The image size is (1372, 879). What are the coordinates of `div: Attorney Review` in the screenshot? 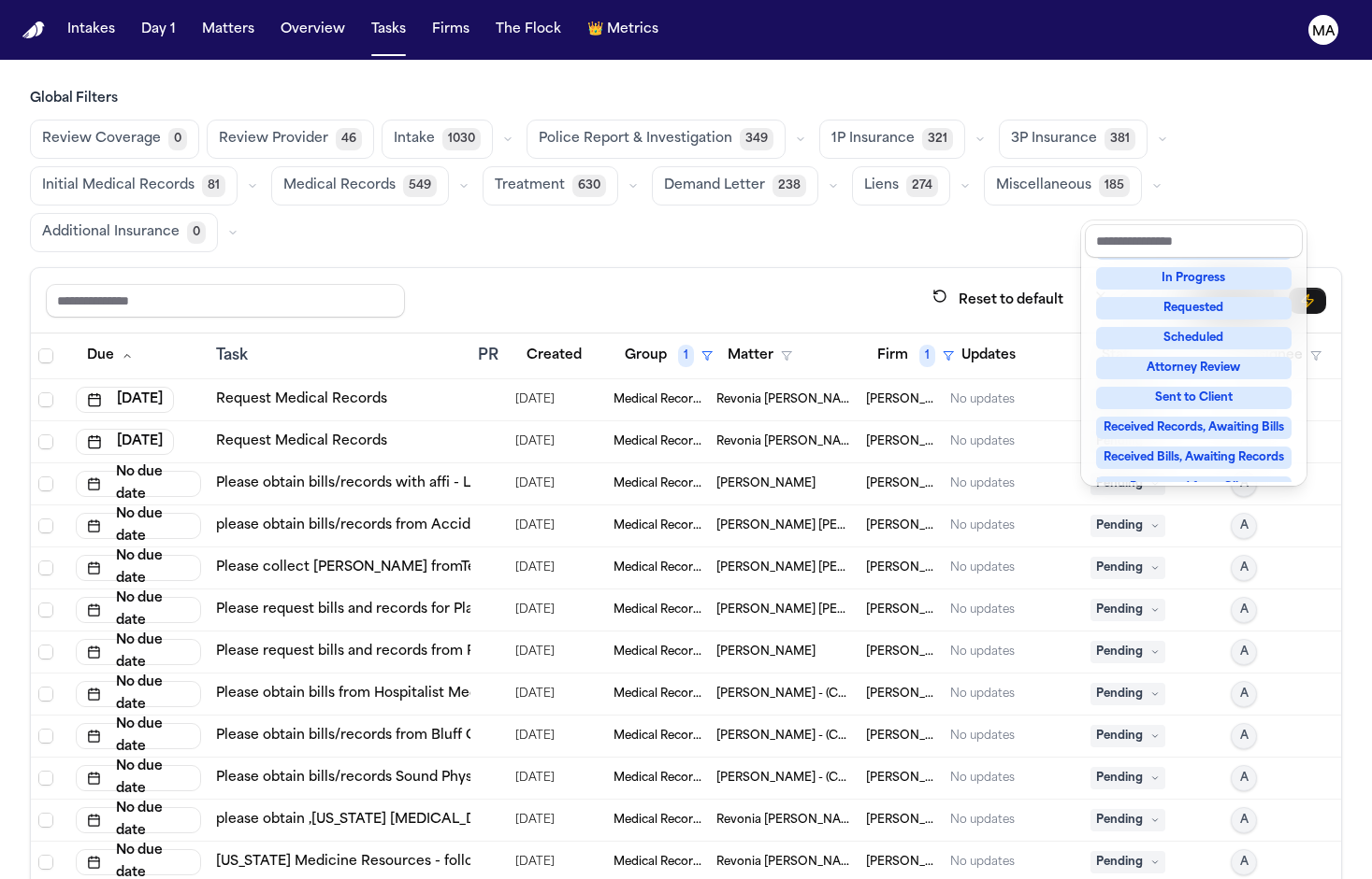 It's located at (1193, 368).